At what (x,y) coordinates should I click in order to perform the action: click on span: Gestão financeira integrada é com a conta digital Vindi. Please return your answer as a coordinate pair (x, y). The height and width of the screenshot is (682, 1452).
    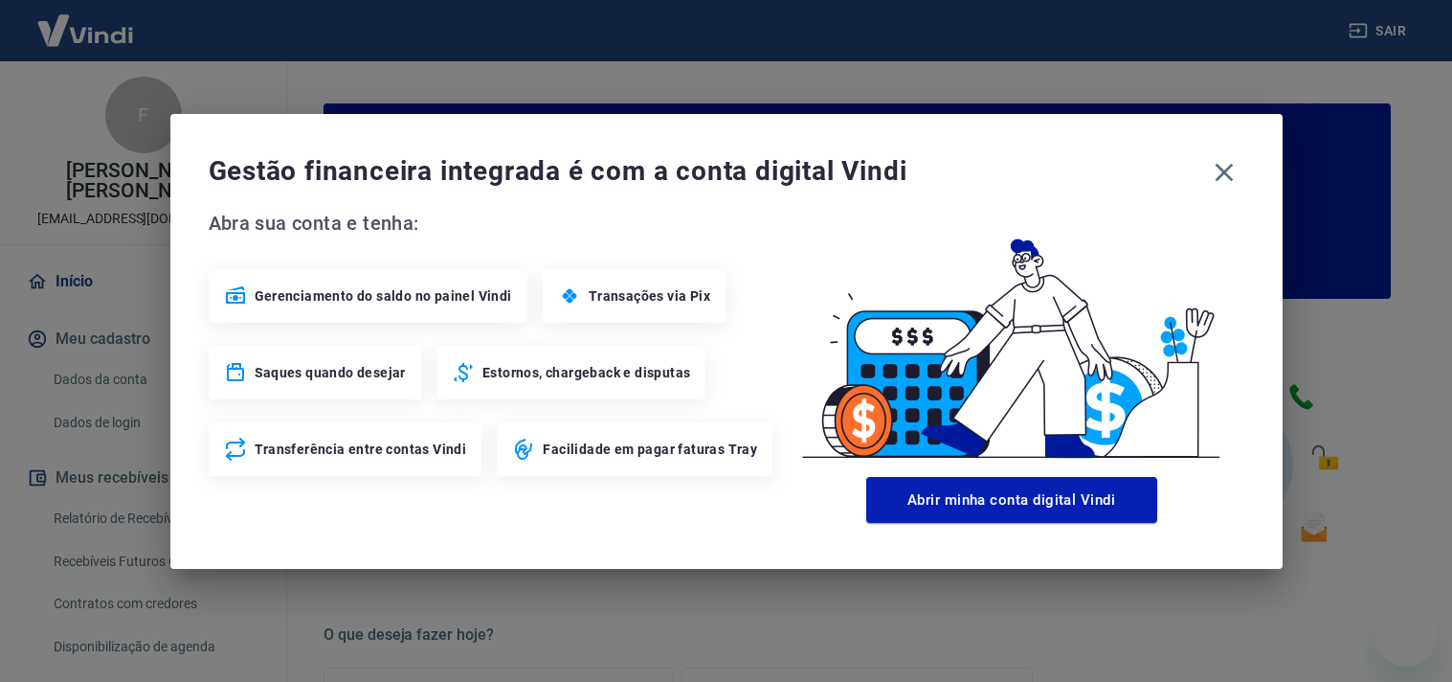
    Looking at the image, I should click on (706, 171).